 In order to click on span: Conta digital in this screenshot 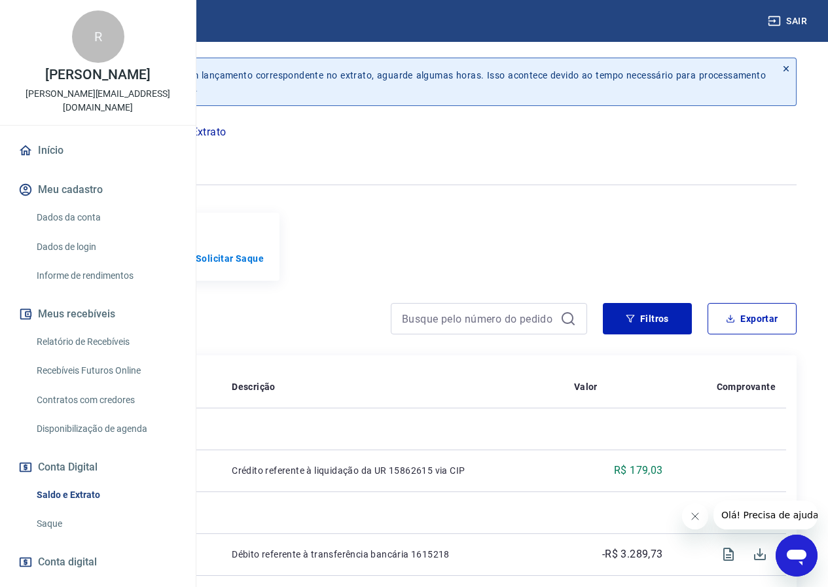, I will do `click(67, 562)`.